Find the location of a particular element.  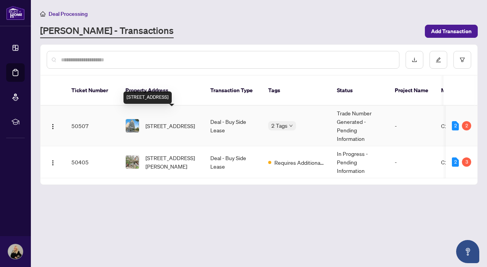

span: Requires Additional Docs is located at coordinates (300, 163).